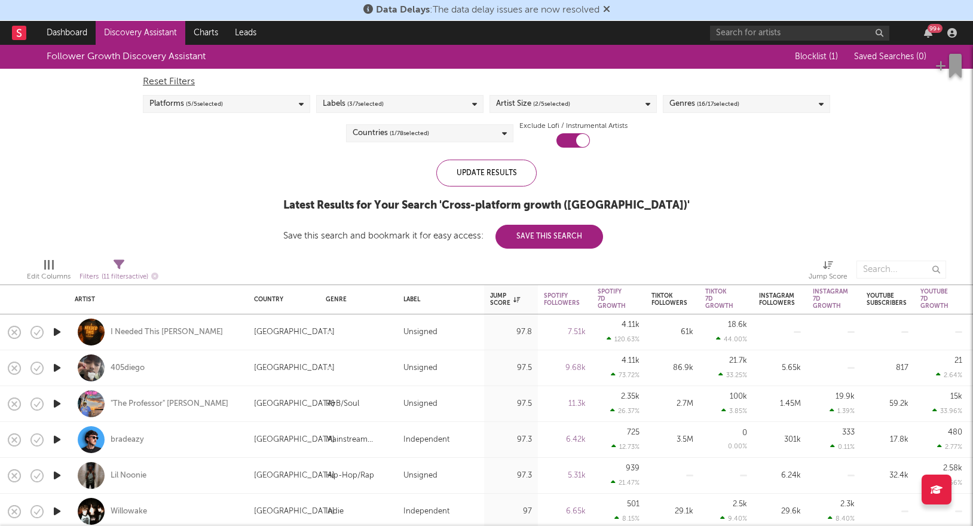 The width and height of the screenshot is (973, 526). I want to click on div: 3.85 %, so click(734, 411).